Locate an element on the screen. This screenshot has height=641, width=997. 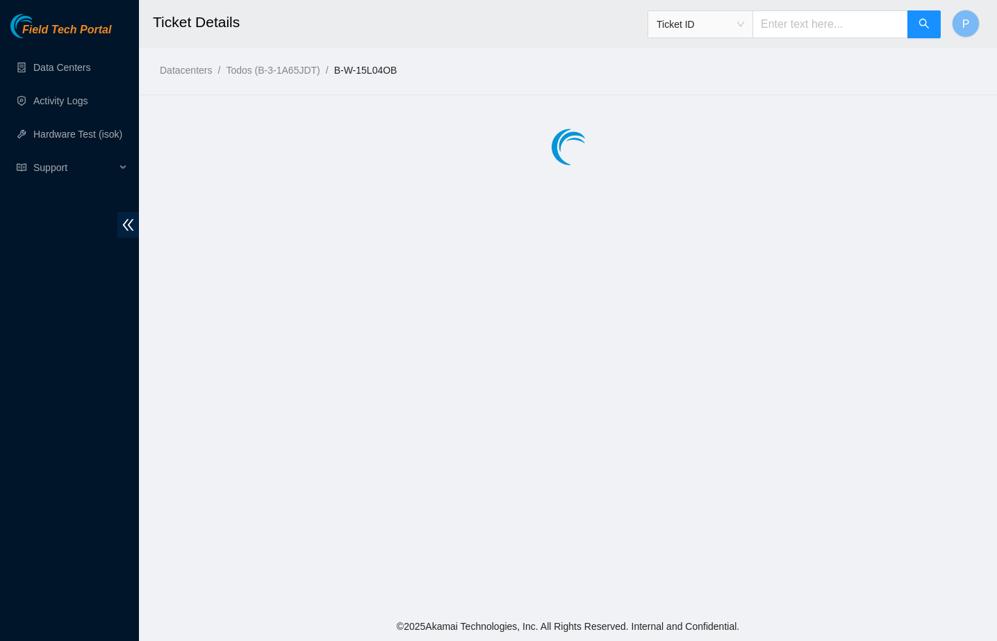
button: search is located at coordinates (924, 24).